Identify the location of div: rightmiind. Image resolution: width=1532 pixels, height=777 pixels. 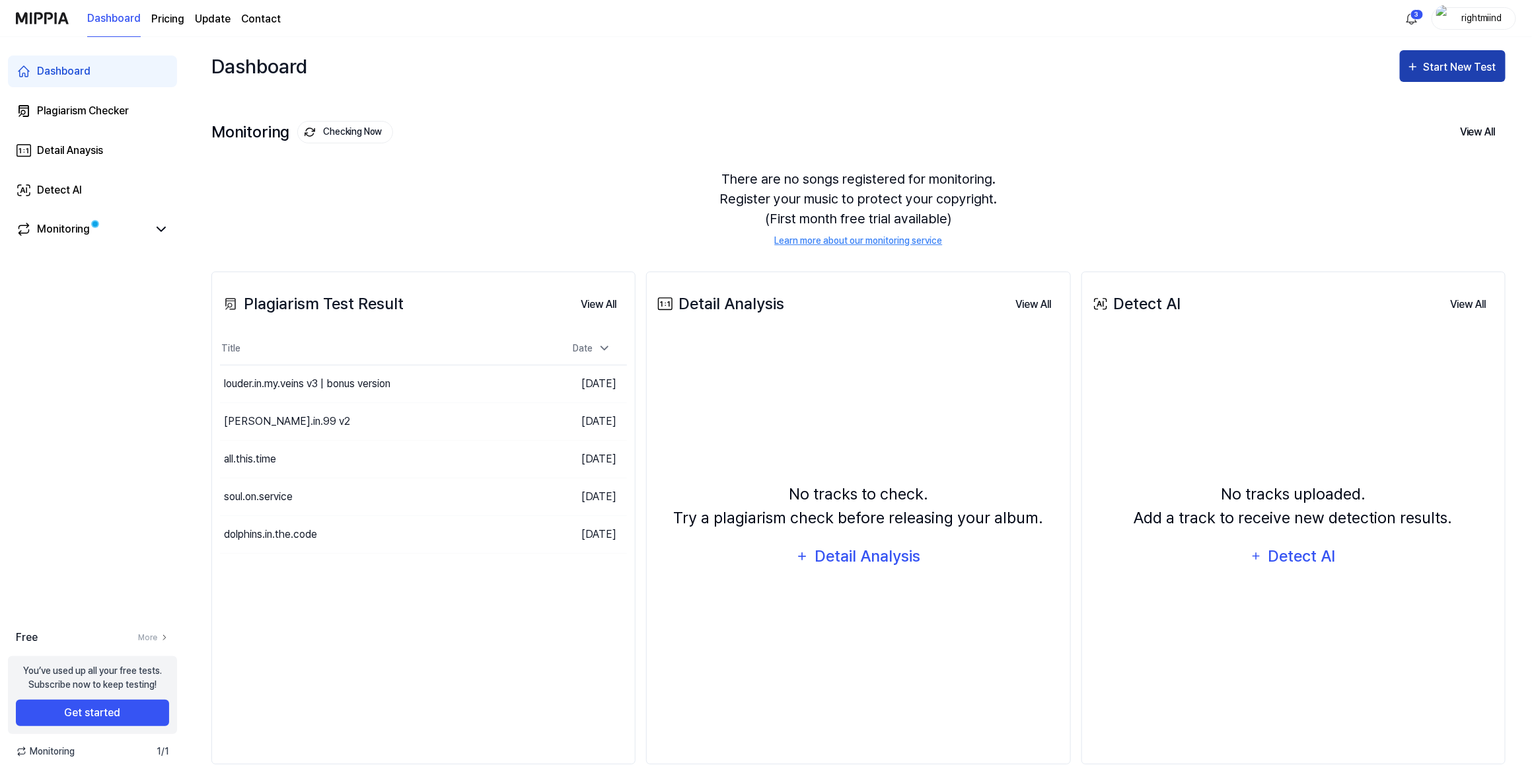
(1482, 18).